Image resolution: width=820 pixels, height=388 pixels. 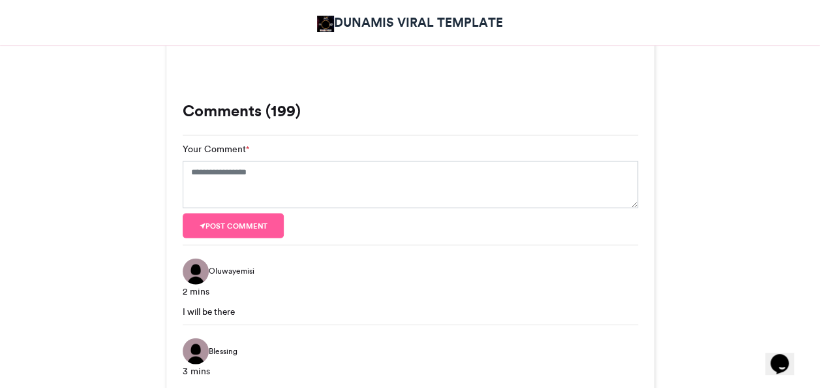 I want to click on img: Oluwayemisi, so click(x=196, y=271).